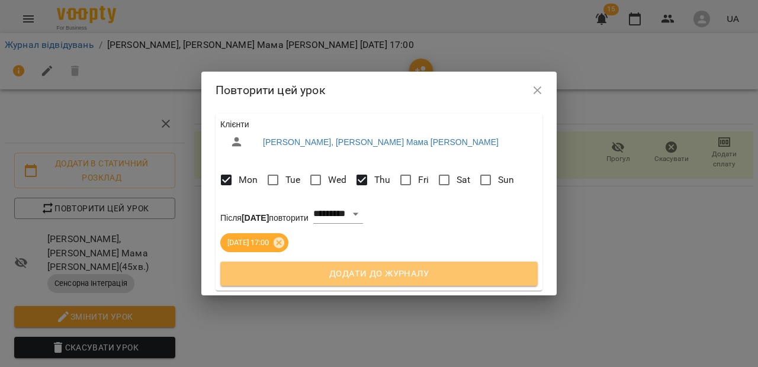 The width and height of the screenshot is (758, 367). What do you see at coordinates (506, 180) in the screenshot?
I see `span: Sun` at bounding box center [506, 180].